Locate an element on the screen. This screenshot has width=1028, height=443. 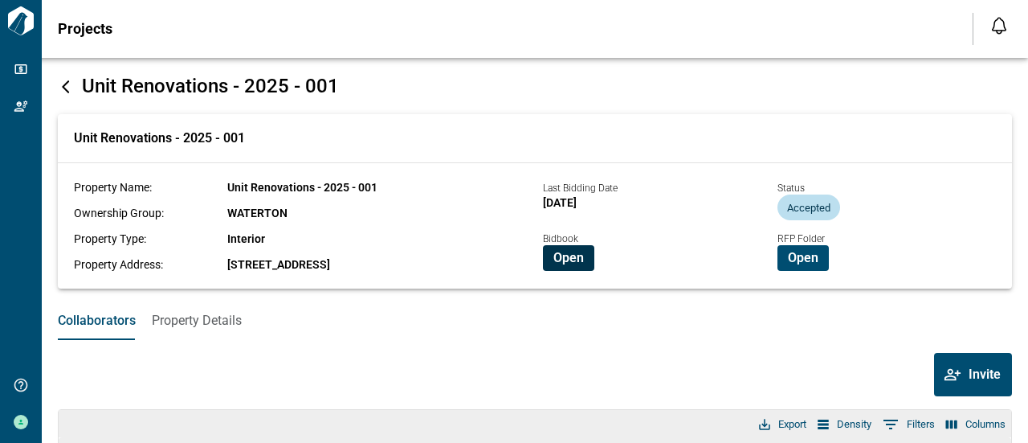
button: Show filters is located at coordinates (909, 424).